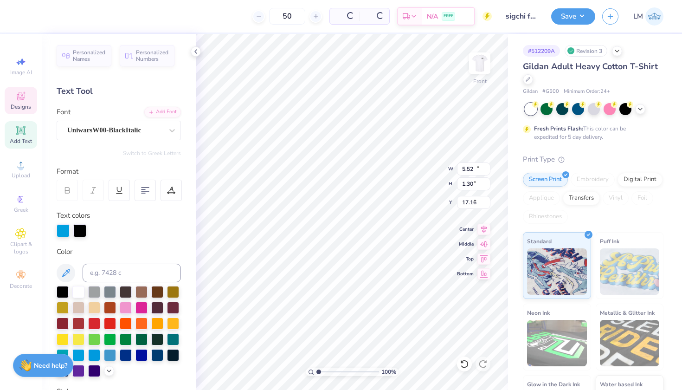 The height and width of the screenshot is (390, 682). What do you see at coordinates (51, 365) in the screenshot?
I see `strong: Need help?` at bounding box center [51, 365].